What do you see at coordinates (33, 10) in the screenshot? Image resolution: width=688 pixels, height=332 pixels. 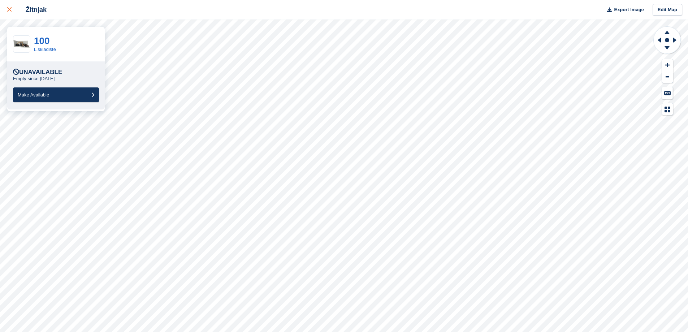 I see `div: Žitnjak` at bounding box center [33, 10].